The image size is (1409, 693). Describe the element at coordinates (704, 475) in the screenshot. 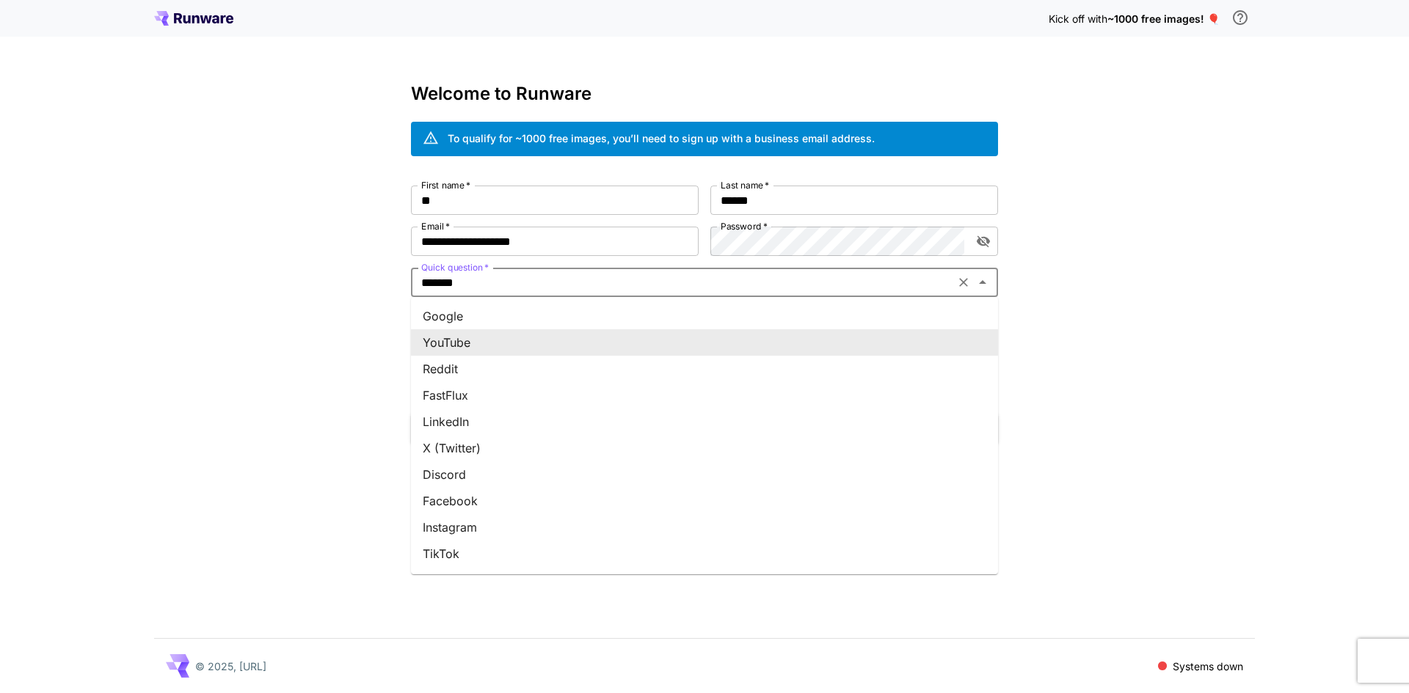

I see `li: Discord` at that location.